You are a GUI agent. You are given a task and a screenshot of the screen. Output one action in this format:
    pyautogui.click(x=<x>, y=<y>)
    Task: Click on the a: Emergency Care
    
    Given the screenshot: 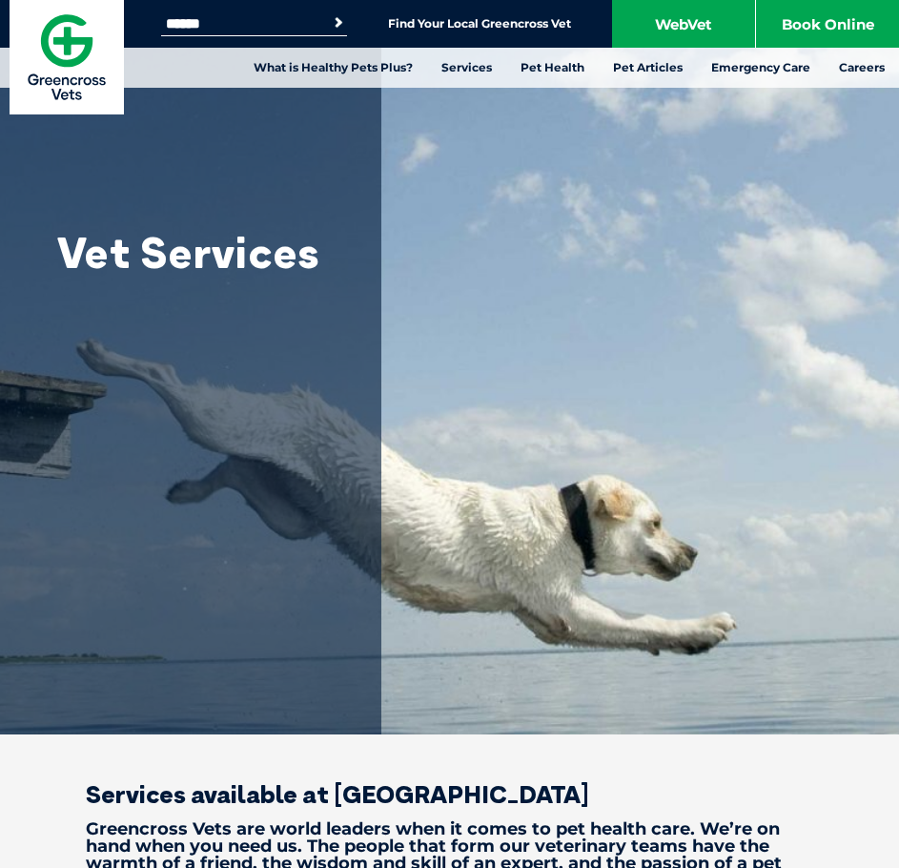 What is the action you would take?
    pyautogui.click(x=761, y=68)
    